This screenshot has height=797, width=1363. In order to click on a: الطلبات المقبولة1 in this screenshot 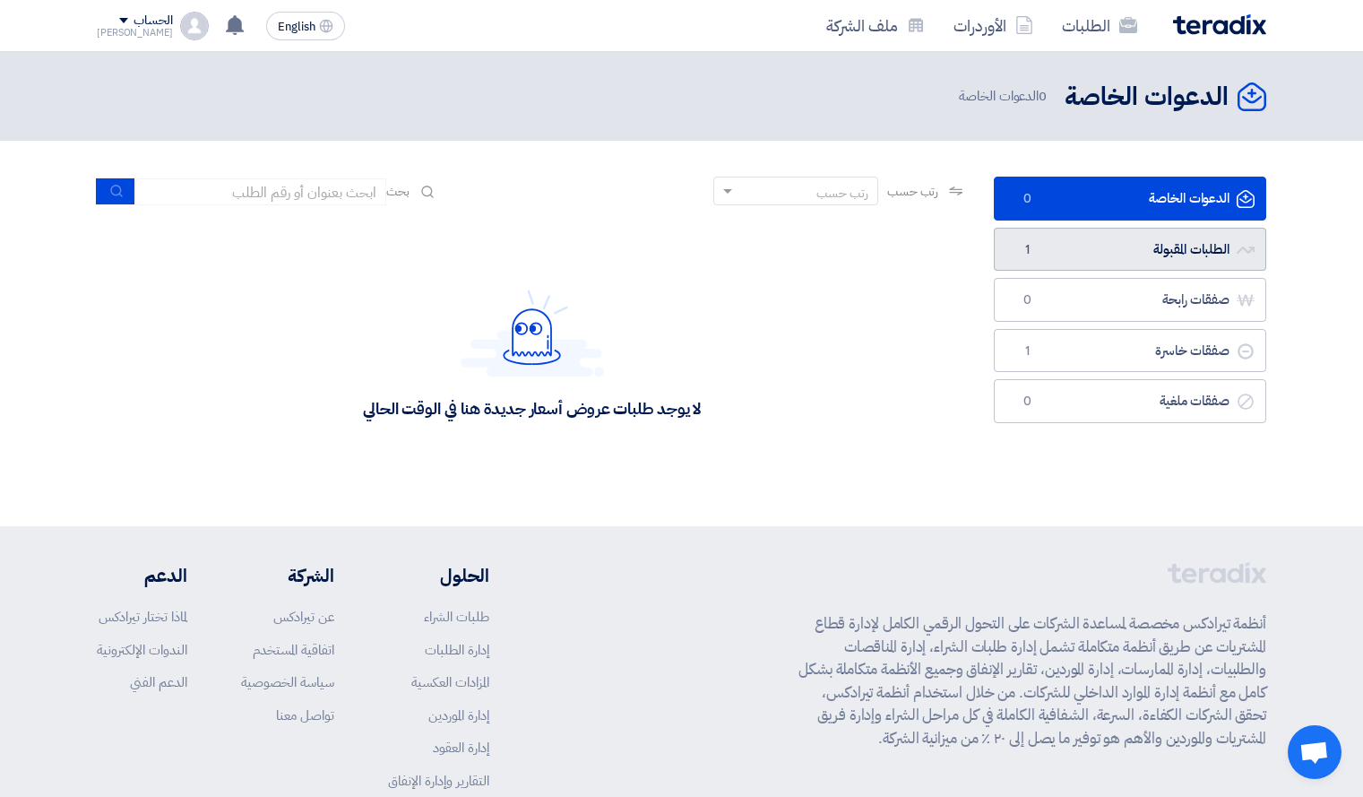, I will do `click(1130, 249)`.